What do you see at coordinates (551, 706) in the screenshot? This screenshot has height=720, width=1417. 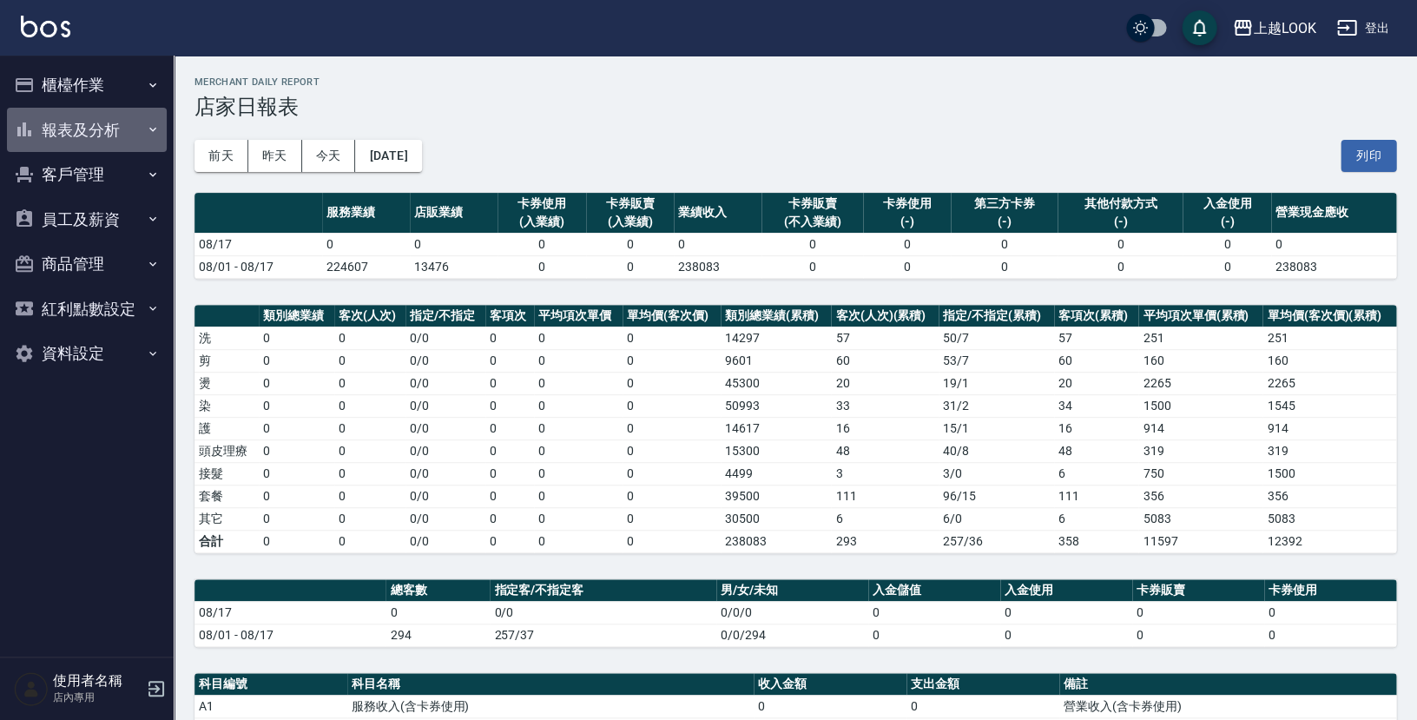 I see `td: 服務收入(含卡券使用)` at bounding box center [551, 706].